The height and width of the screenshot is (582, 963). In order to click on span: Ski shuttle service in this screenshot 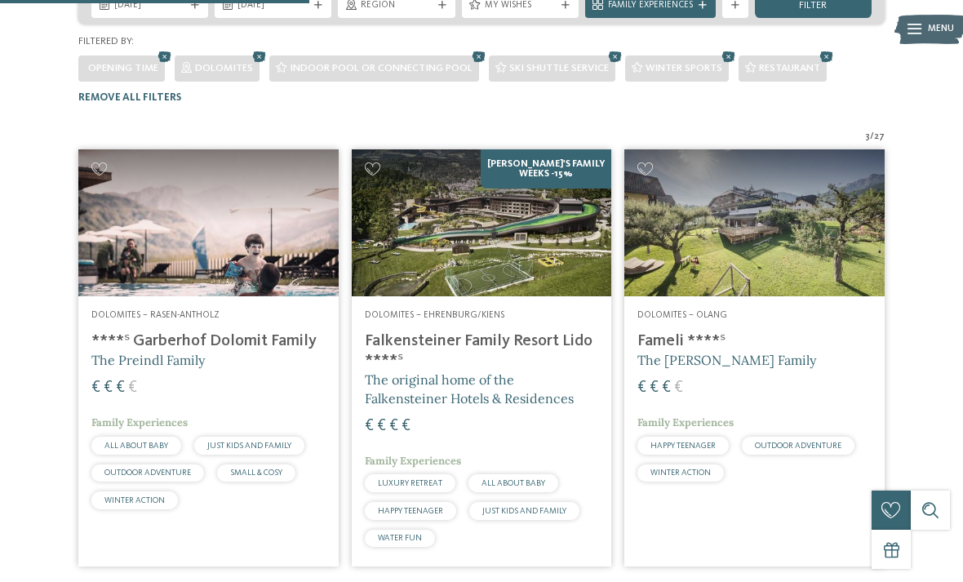, I will do `click(559, 68)`.